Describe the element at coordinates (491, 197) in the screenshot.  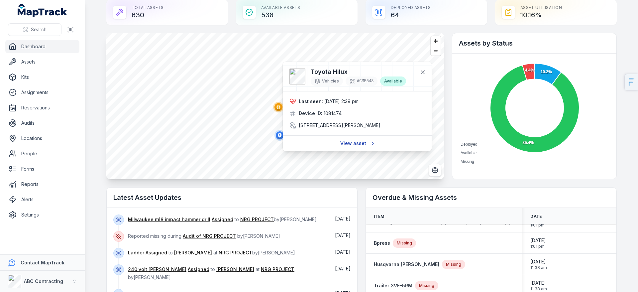
I see `h2: Overdue & Missing Assets` at that location.